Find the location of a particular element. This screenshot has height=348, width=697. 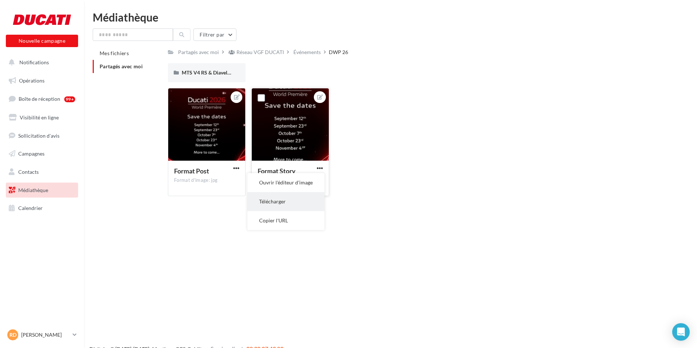

div: Médiathèque is located at coordinates (390, 17).